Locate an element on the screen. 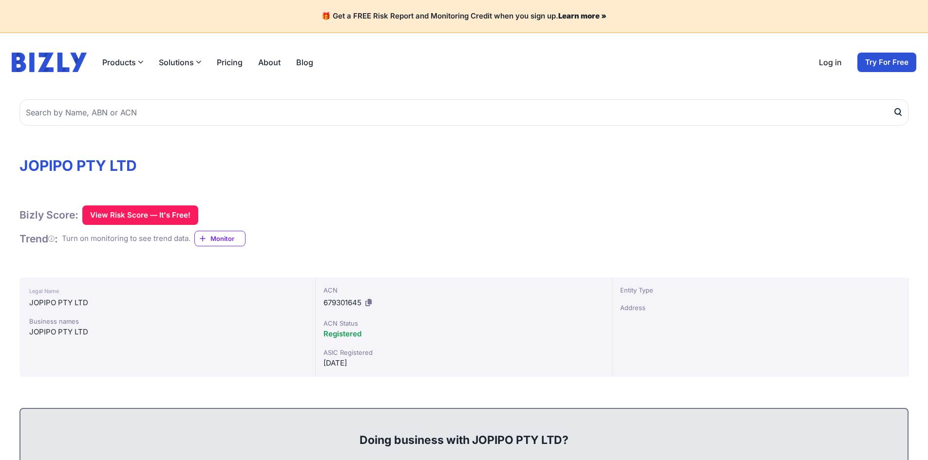 The height and width of the screenshot is (460, 928). input: Search by Name, ABN or ACN is located at coordinates (464, 113).